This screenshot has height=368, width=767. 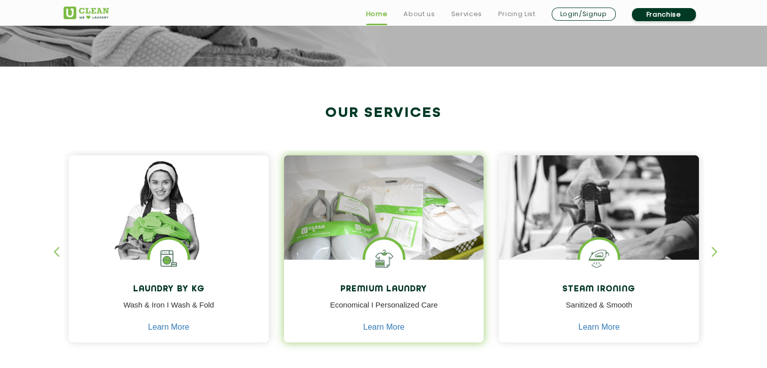 I want to click on img: laundry washing machine, so click(x=168, y=258).